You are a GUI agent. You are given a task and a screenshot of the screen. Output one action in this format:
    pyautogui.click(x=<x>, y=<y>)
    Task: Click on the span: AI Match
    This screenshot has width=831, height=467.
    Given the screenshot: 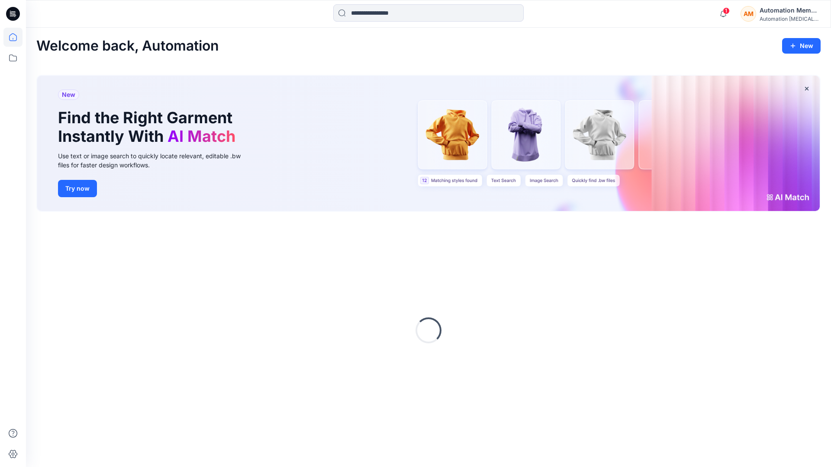 What is the action you would take?
    pyautogui.click(x=201, y=136)
    